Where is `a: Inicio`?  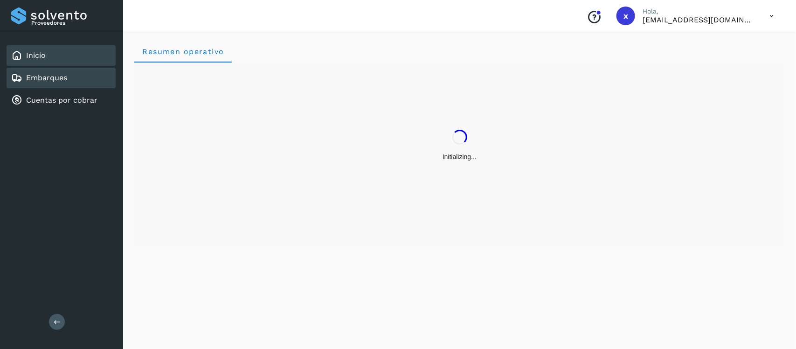
a: Inicio is located at coordinates (36, 55).